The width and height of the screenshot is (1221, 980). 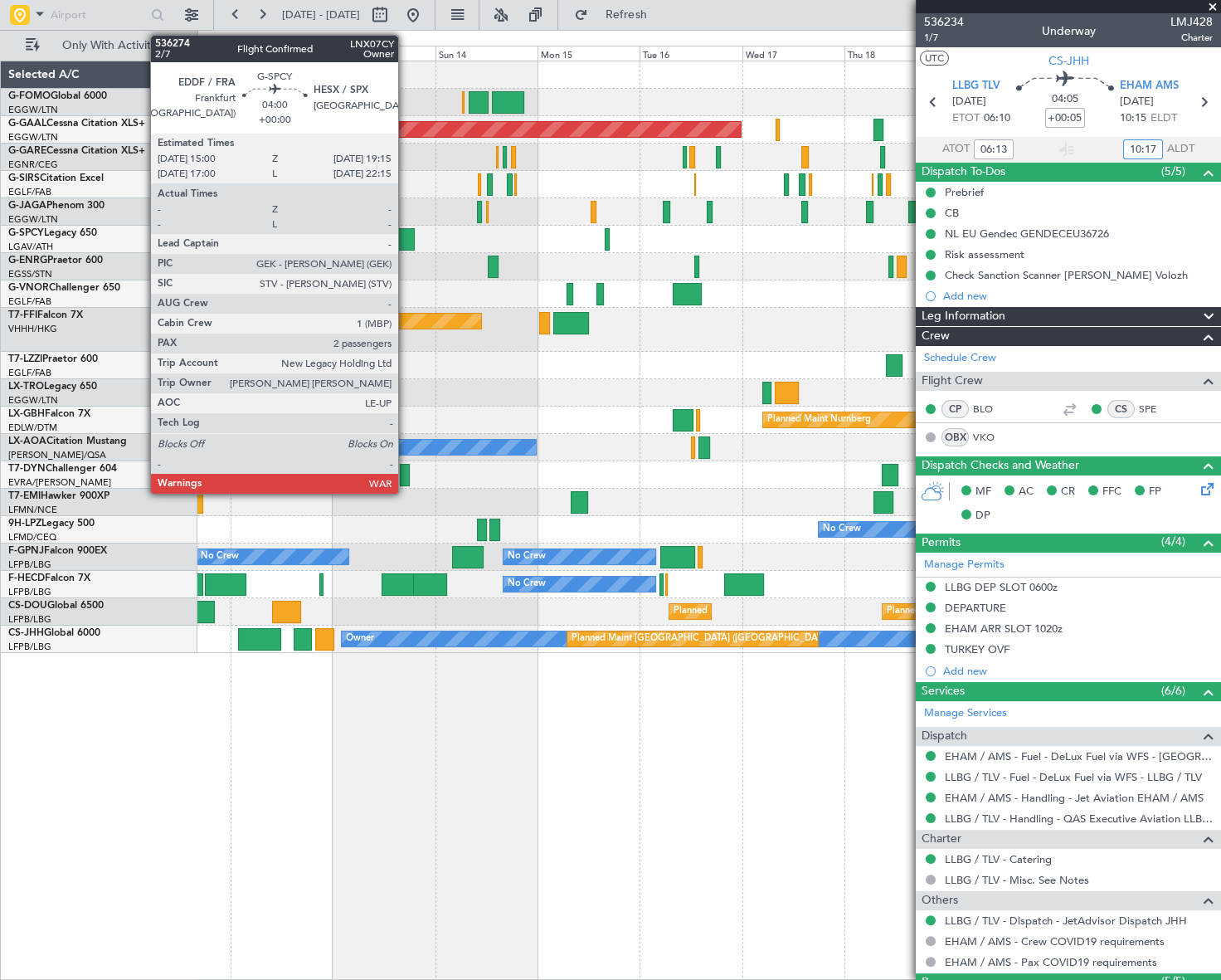 What do you see at coordinates (940, 900) in the screenshot?
I see `span: Others` at bounding box center [940, 900].